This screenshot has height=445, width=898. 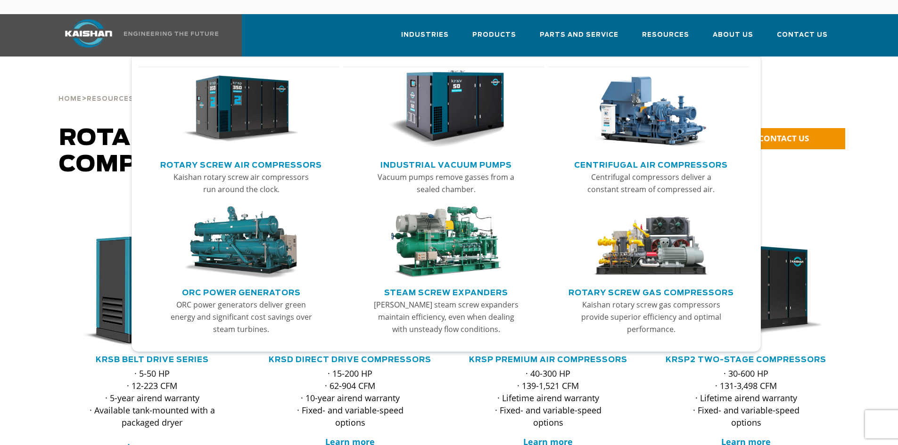 What do you see at coordinates (651, 183) in the screenshot?
I see `p: Centrifugal compressors deliver a constant stream of compressed air.` at bounding box center [651, 183].